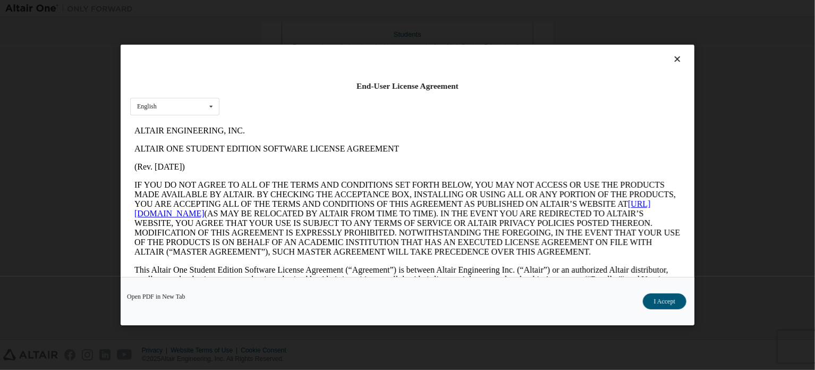 The width and height of the screenshot is (815, 370). Describe the element at coordinates (277, 27) in the screenshot. I see `p: ALTAIR ONE STUDENT EDITION SOFTWARE LICENSE AGREEMENT` at that location.